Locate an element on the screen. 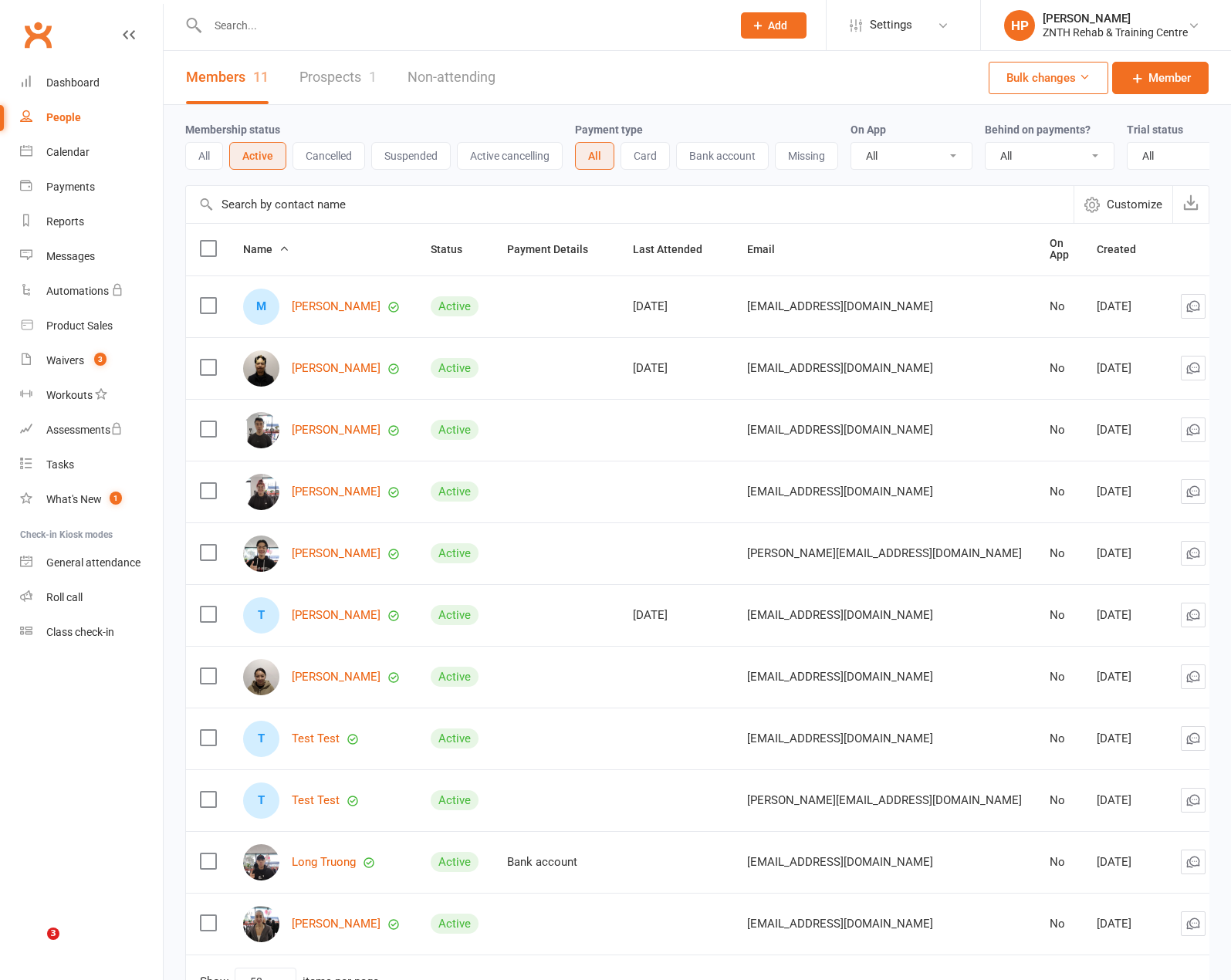 The image size is (1231, 980). th: On App is located at coordinates (1059, 249).